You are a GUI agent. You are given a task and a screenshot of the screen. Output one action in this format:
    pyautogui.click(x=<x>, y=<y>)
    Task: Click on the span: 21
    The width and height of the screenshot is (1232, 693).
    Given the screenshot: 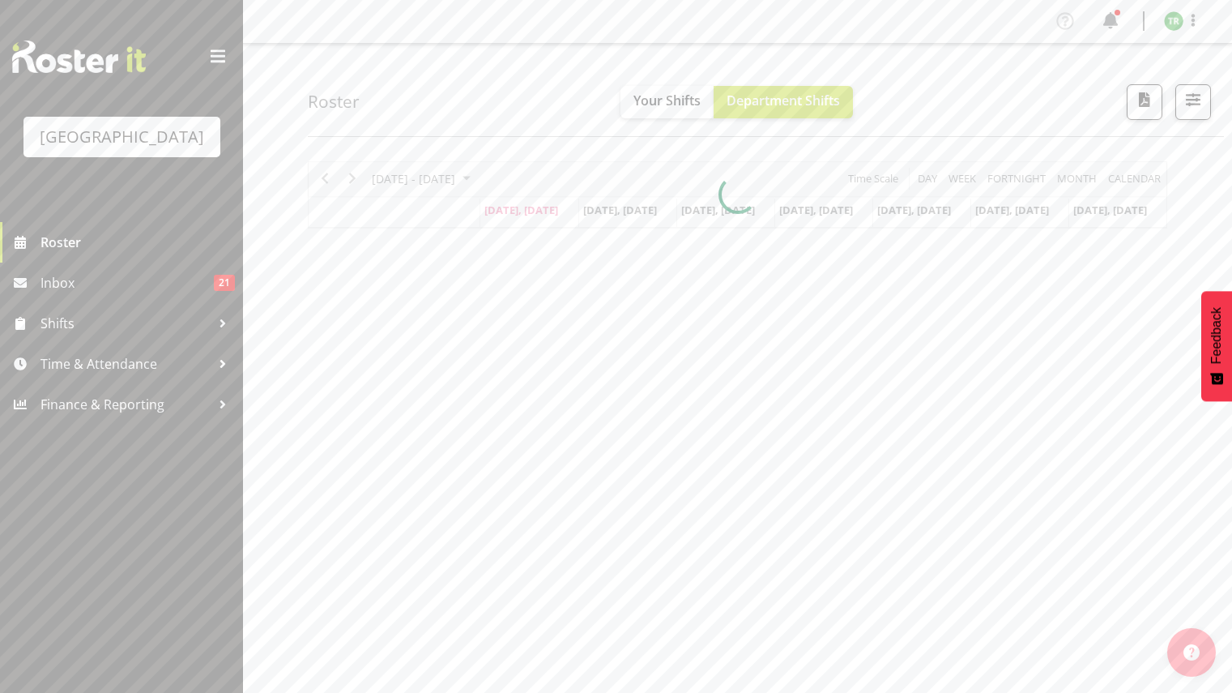 What is the action you would take?
    pyautogui.click(x=224, y=283)
    